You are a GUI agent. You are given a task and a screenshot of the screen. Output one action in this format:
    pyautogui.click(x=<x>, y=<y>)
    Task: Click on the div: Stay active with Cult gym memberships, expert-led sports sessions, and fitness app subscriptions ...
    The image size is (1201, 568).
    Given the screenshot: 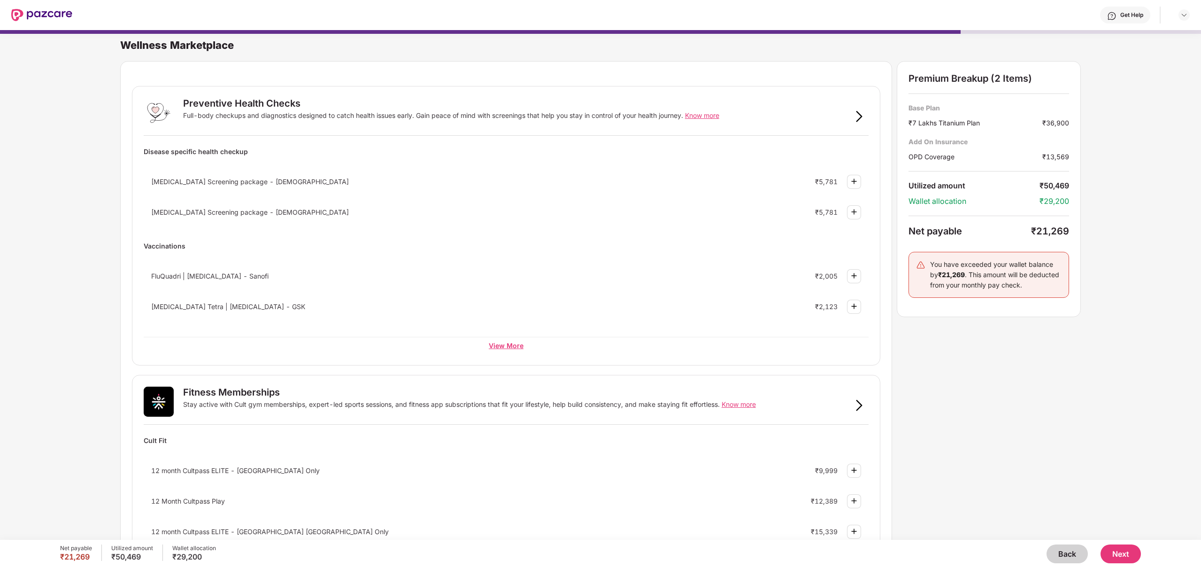 What is the action you would take?
    pyautogui.click(x=516, y=404)
    